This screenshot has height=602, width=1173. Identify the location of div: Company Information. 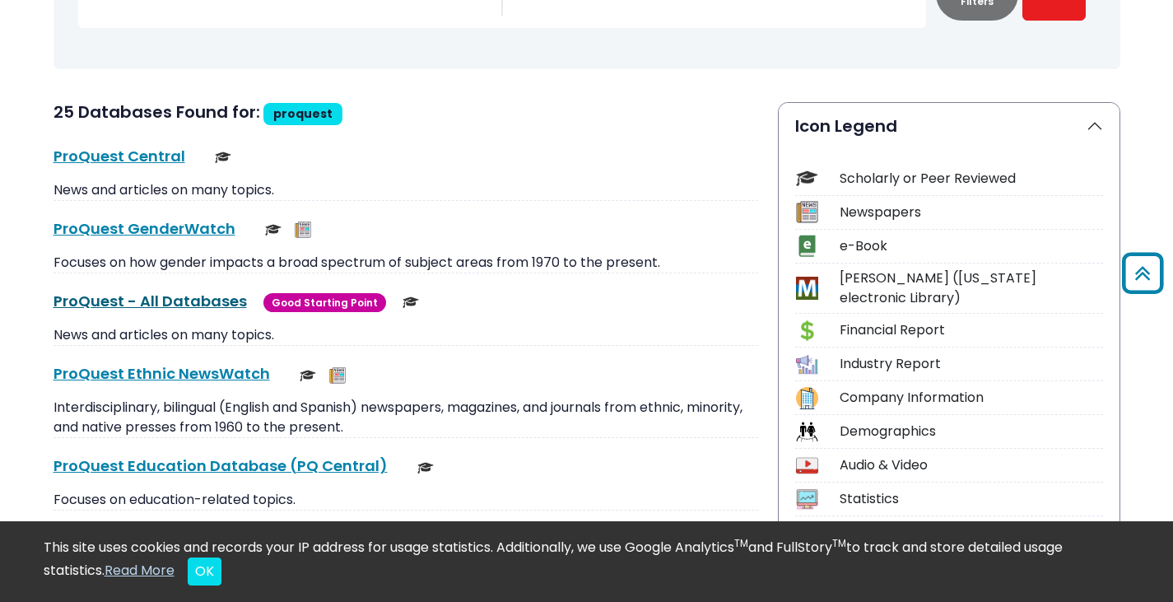
(971, 398).